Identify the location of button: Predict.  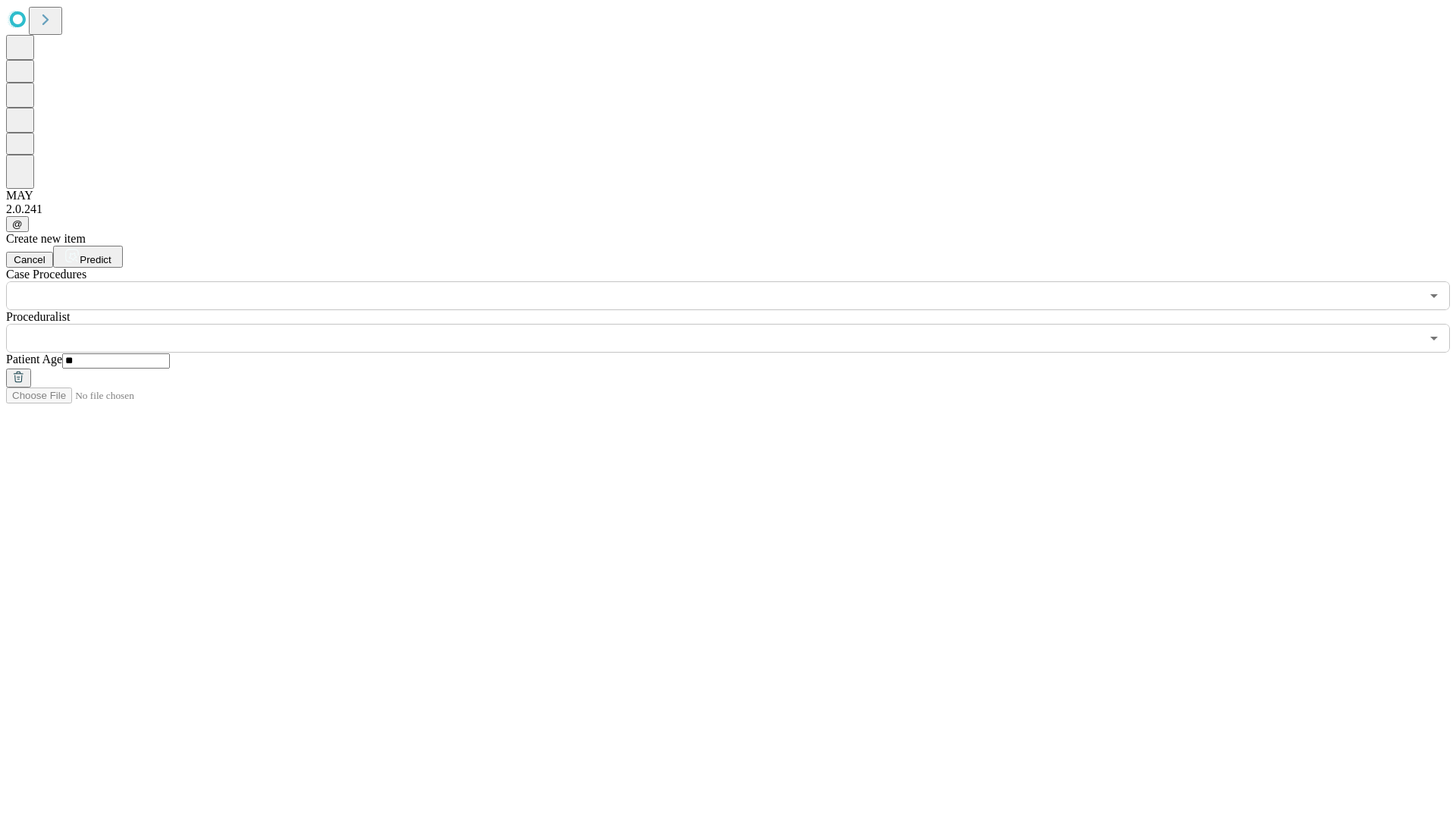
(88, 257).